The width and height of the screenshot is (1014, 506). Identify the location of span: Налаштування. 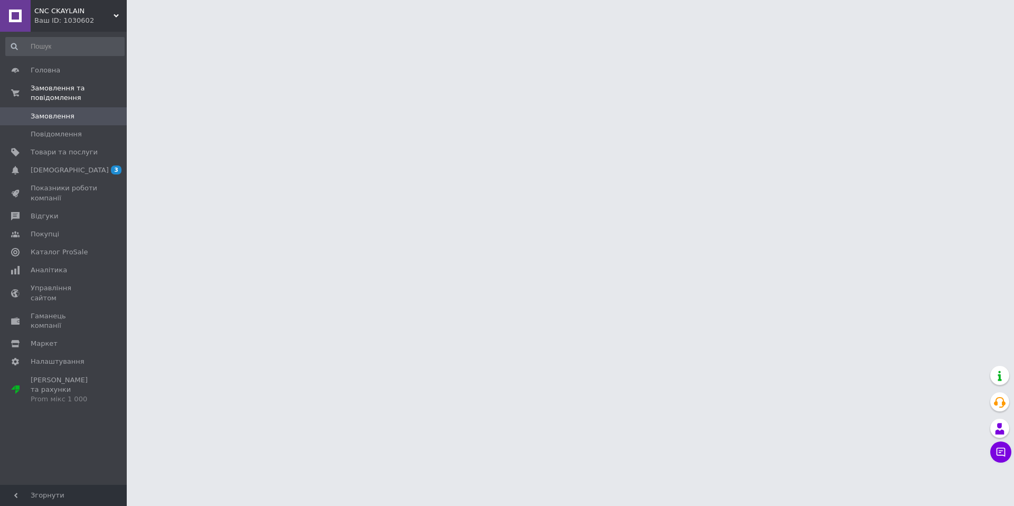
(58, 361).